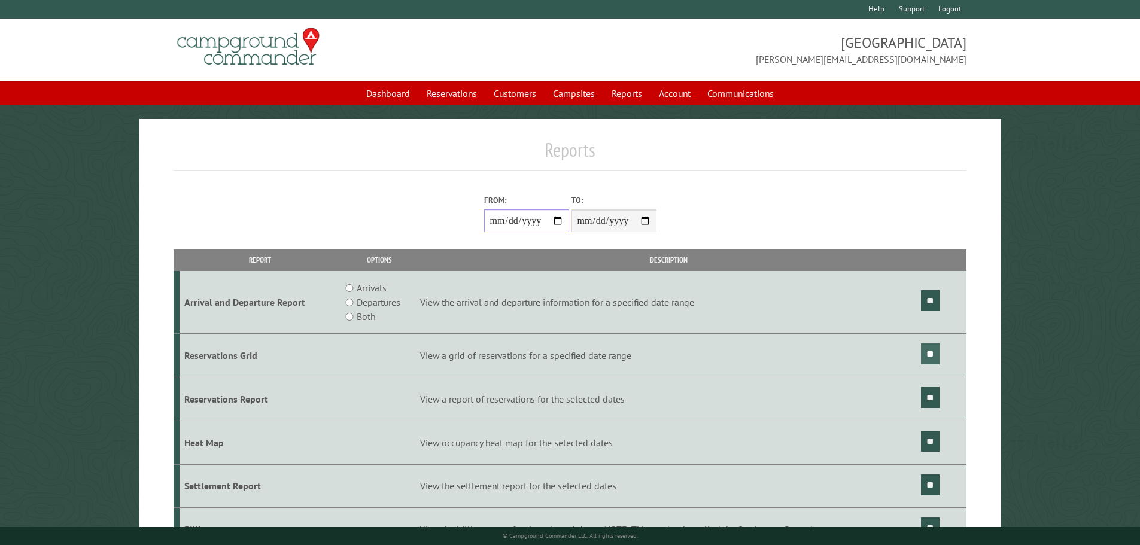 This screenshot has width=1140, height=545. I want to click on td: Reservations Report, so click(260, 398).